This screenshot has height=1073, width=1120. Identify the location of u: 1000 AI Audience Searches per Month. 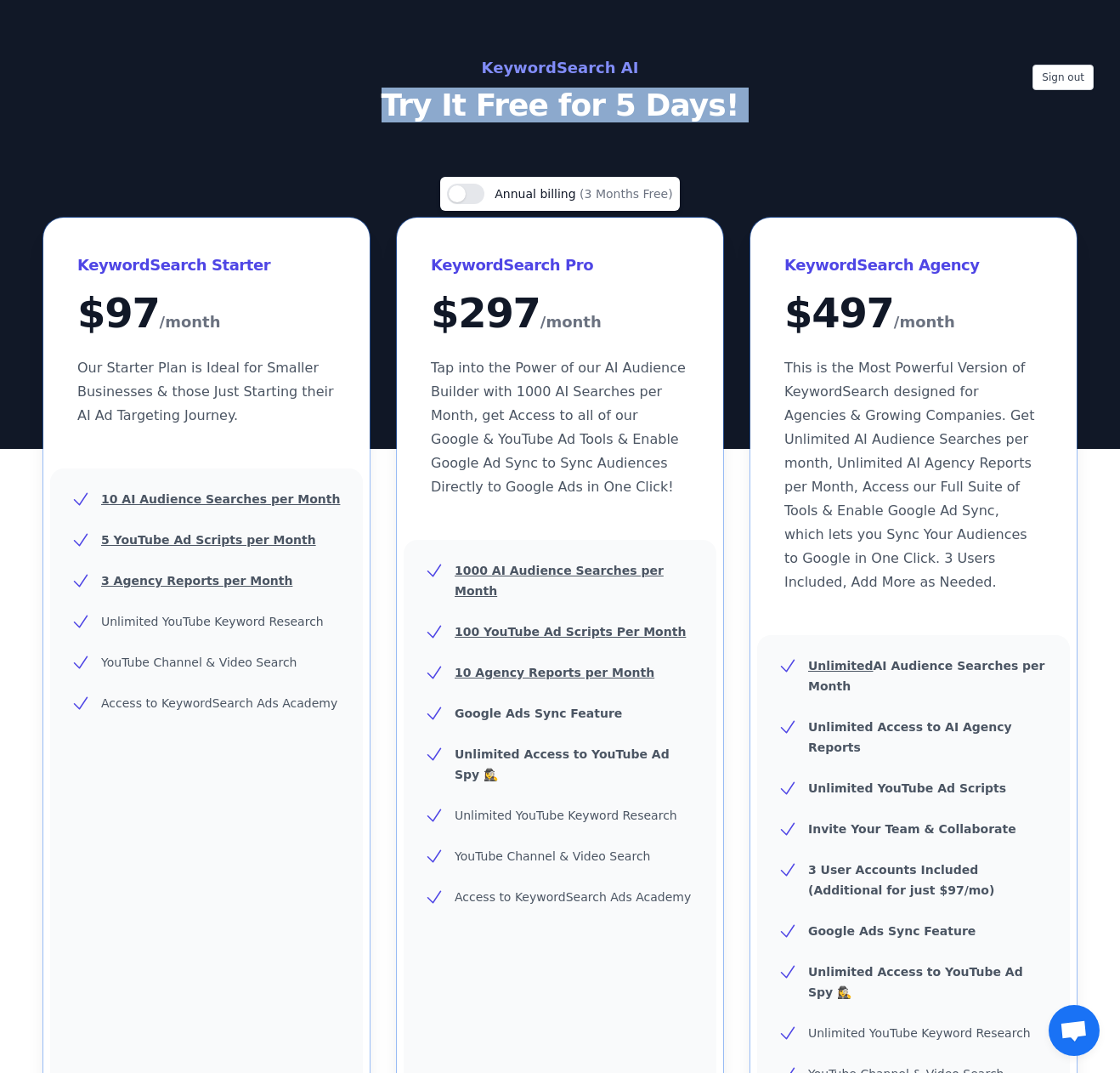
(560, 581).